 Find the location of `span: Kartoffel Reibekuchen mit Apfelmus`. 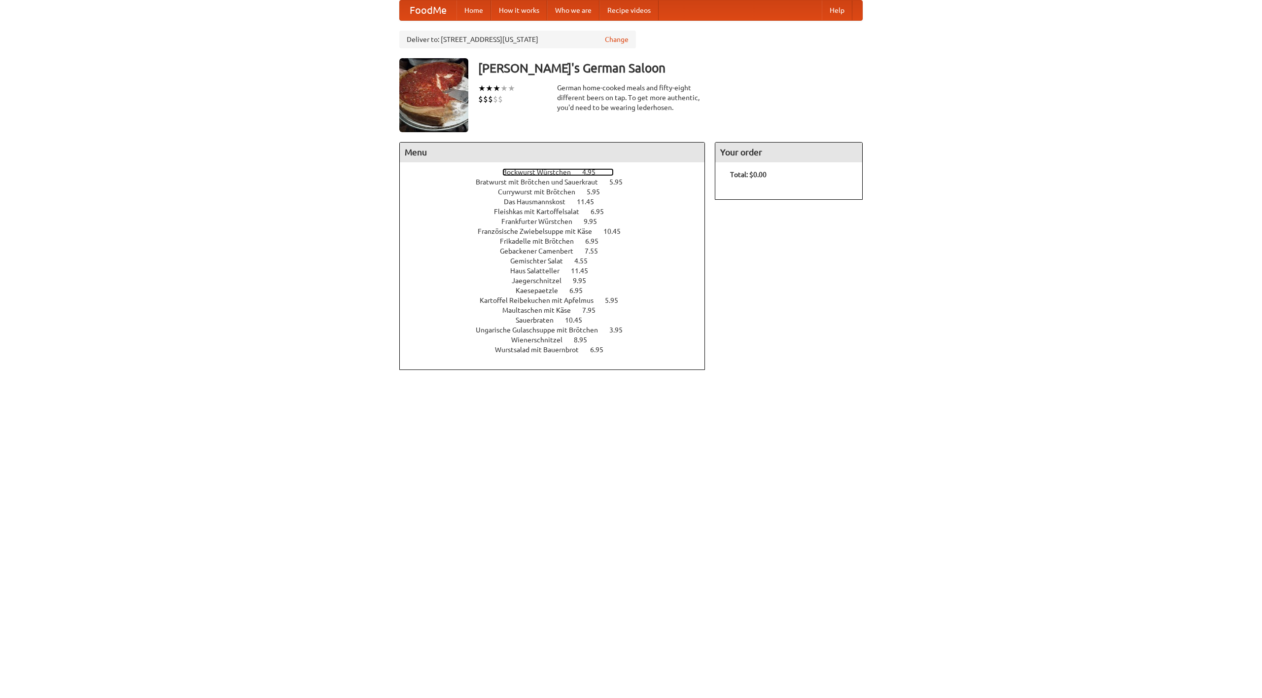

span: Kartoffel Reibekuchen mit Apfelmus is located at coordinates (541, 300).